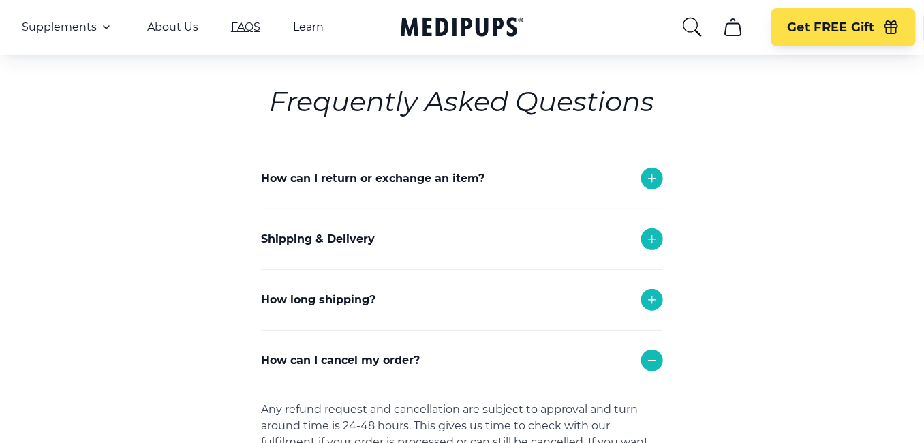 The height and width of the screenshot is (443, 924). Describe the element at coordinates (462, 102) in the screenshot. I see `h6: Frequently Asked Questions` at that location.